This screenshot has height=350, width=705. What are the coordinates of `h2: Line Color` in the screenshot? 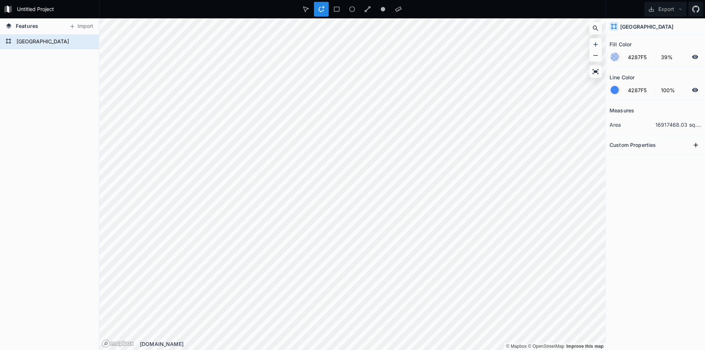 It's located at (622, 77).